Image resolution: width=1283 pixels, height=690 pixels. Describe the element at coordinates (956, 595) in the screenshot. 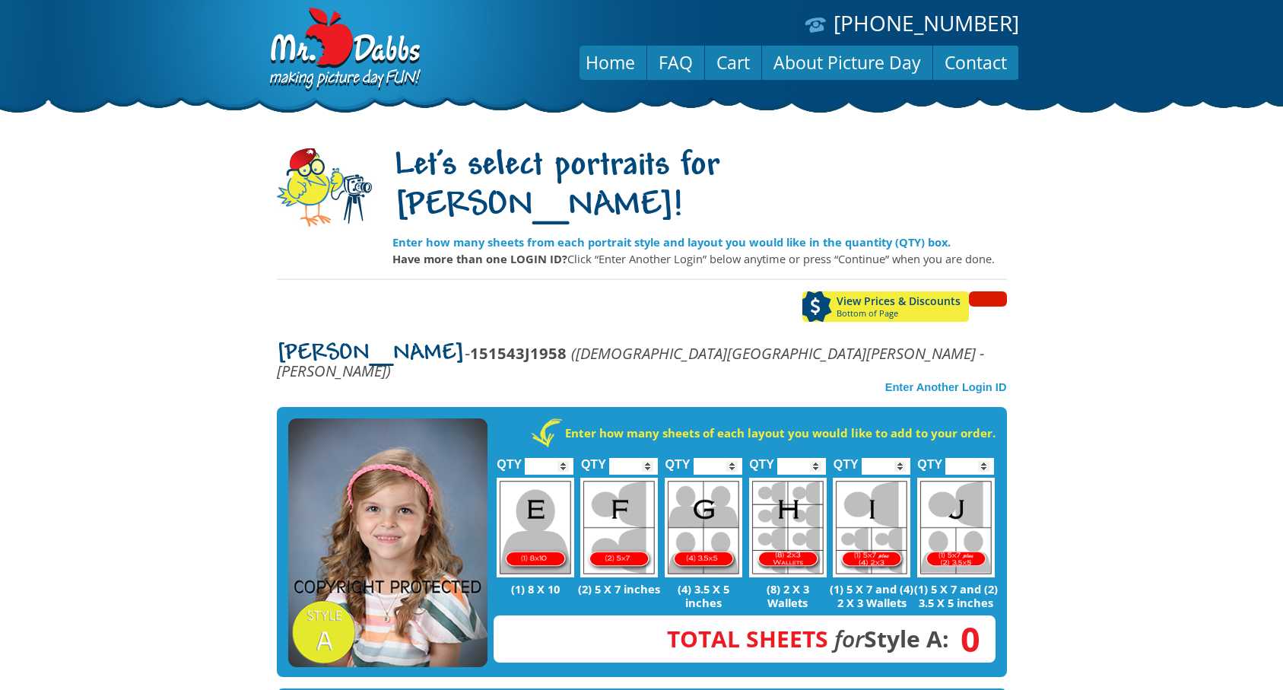

I see `p: (1) 5 X 7 and (2) 3.5 X 5 inches` at that location.